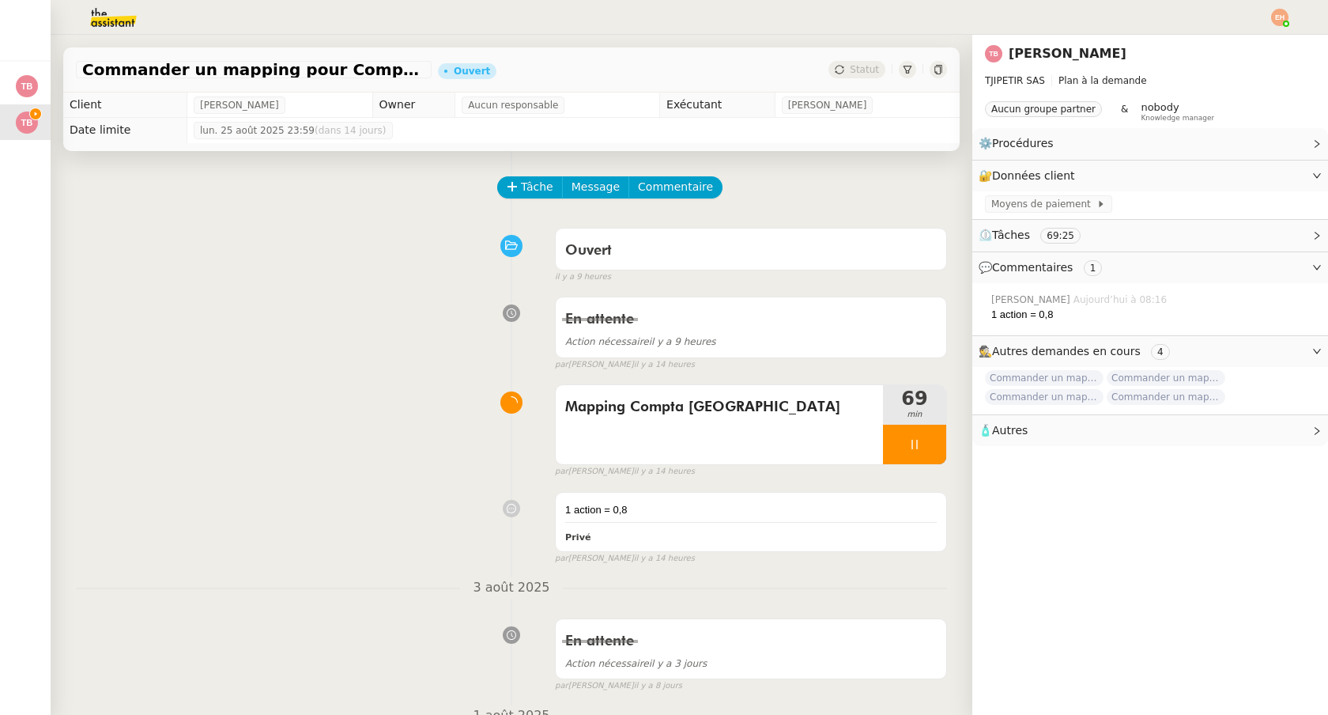 This screenshot has width=1328, height=715. What do you see at coordinates (513, 105) in the screenshot?
I see `span: Aucun responsable` at bounding box center [513, 105].